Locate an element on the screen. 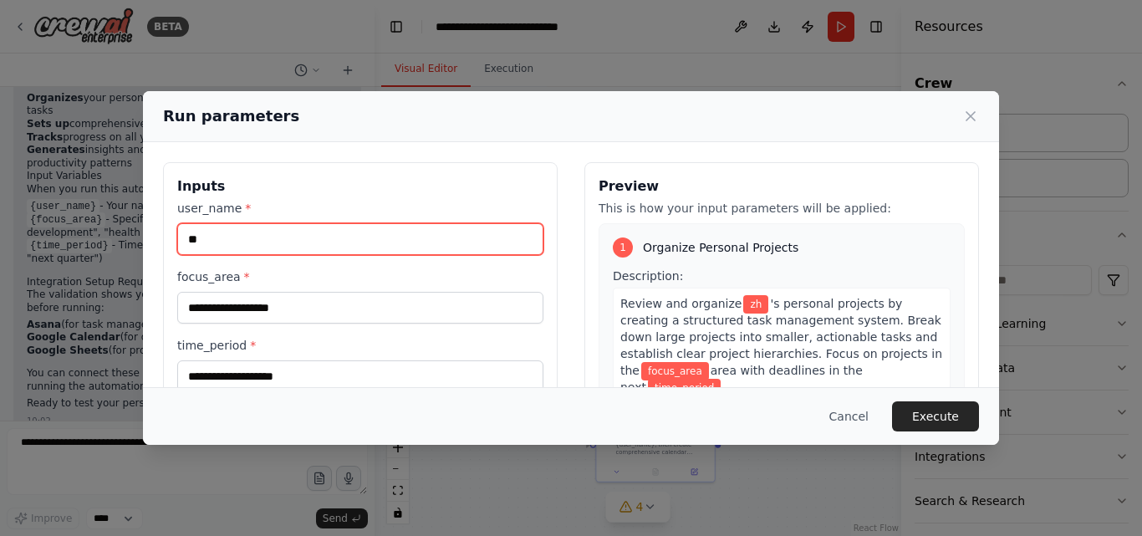 Image resolution: width=1142 pixels, height=536 pixels. button: Cancel is located at coordinates (849, 416).